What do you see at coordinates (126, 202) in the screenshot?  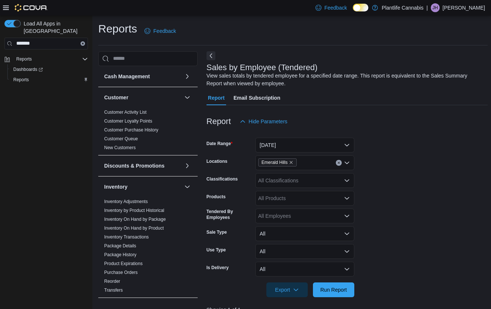 I see `a: Inventory Adjustments` at bounding box center [126, 202].